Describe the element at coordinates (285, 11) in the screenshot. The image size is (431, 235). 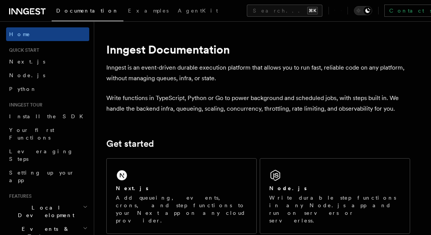
I see `button: Search...⌘K` at that location.